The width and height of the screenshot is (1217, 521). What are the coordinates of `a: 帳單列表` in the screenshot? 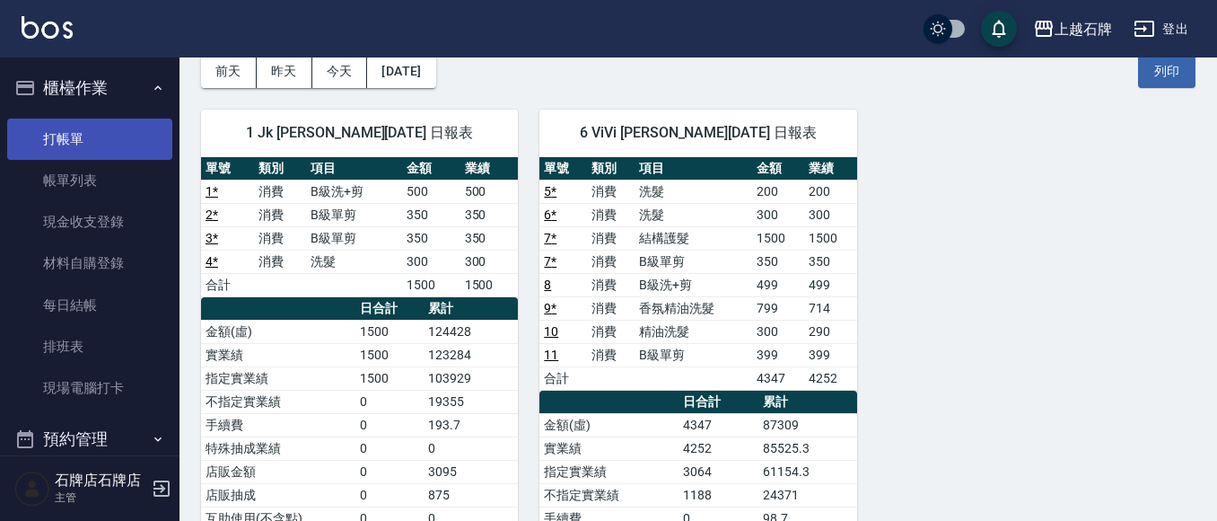 It's located at (90, 180).